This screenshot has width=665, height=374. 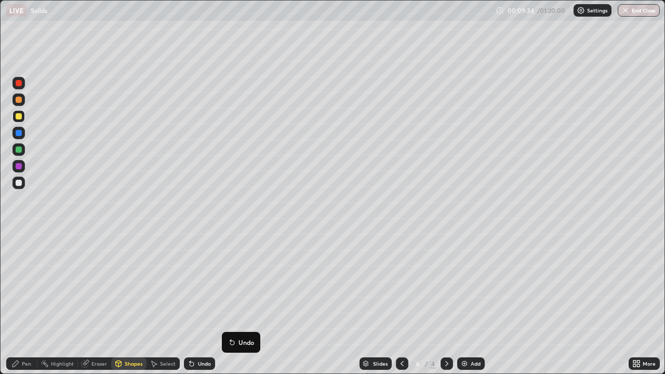 What do you see at coordinates (134, 364) in the screenshot?
I see `div: Shapes` at bounding box center [134, 364].